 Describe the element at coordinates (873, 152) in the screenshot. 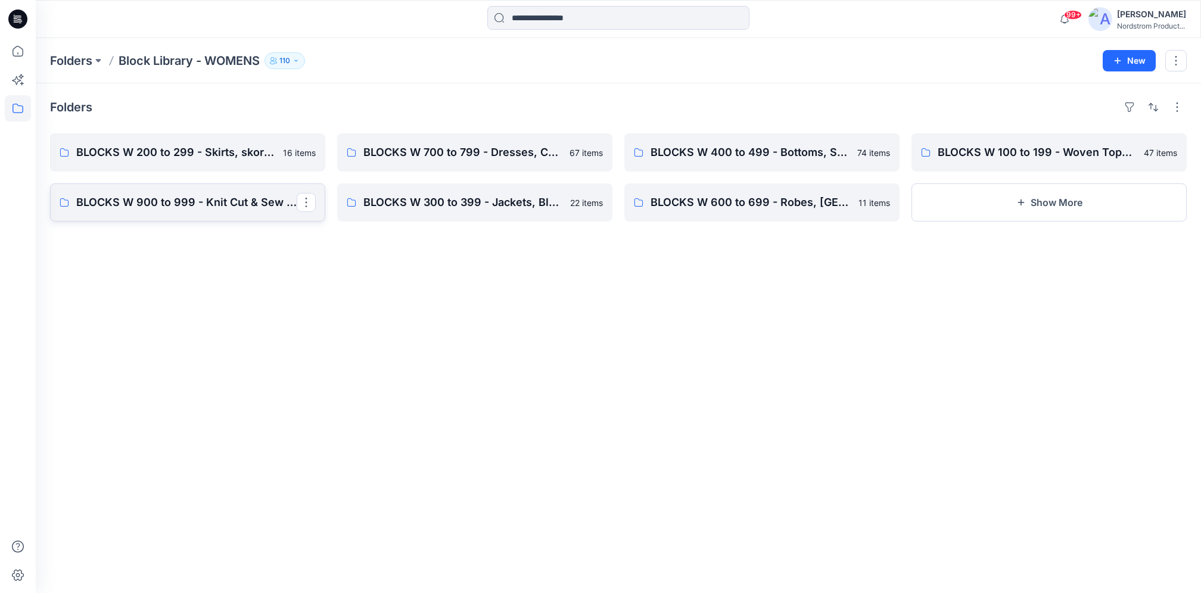

I see `p: 74 items` at that location.